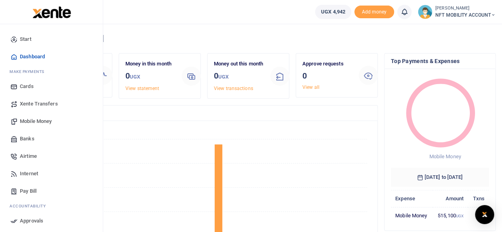  Describe the element at coordinates (31, 206) in the screenshot. I see `span: countability` at that location.